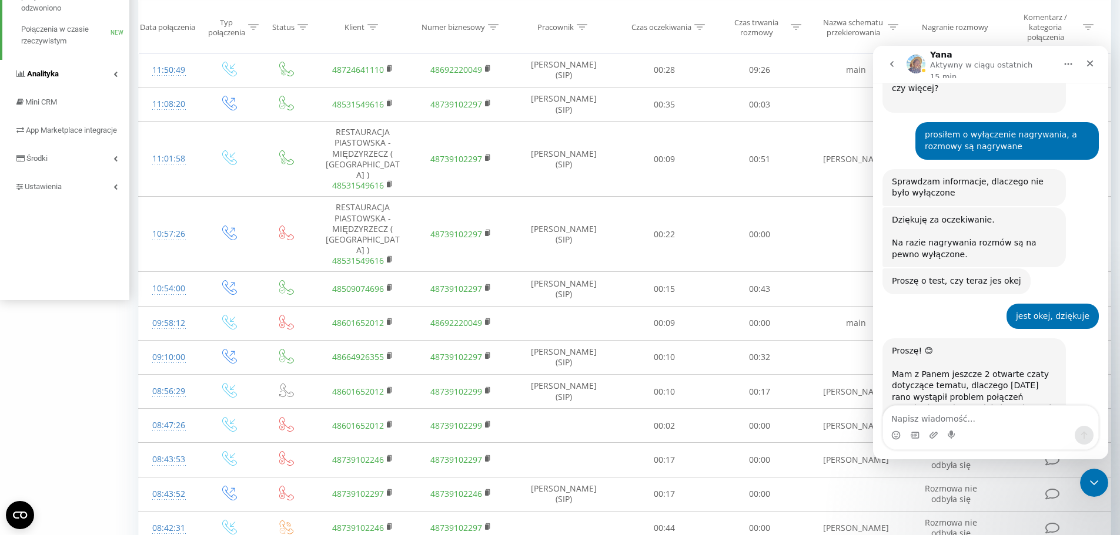 The height and width of the screenshot is (535, 1120). I want to click on div: jest okej, dziękuje, so click(179, 271).